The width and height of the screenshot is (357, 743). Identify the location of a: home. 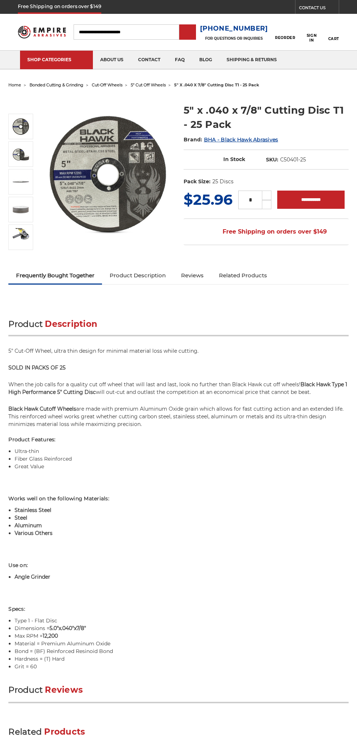
(15, 85).